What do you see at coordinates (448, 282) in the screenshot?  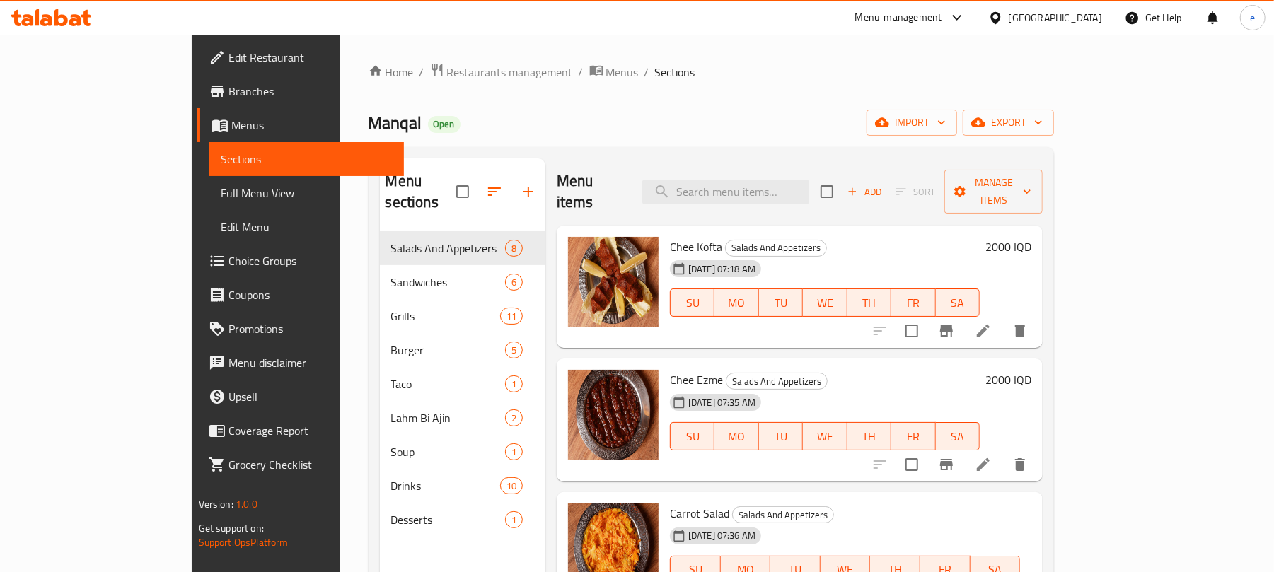 I see `span: Sandwiches` at bounding box center [448, 282].